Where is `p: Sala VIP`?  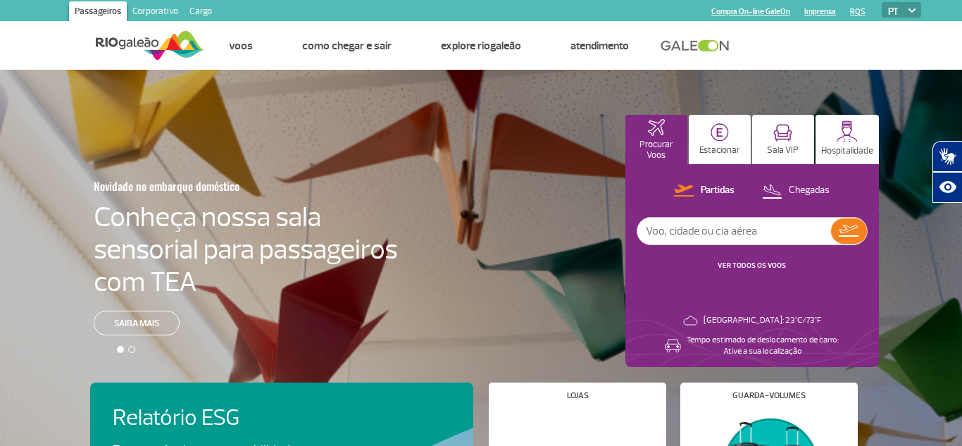 p: Sala VIP is located at coordinates (783, 150).